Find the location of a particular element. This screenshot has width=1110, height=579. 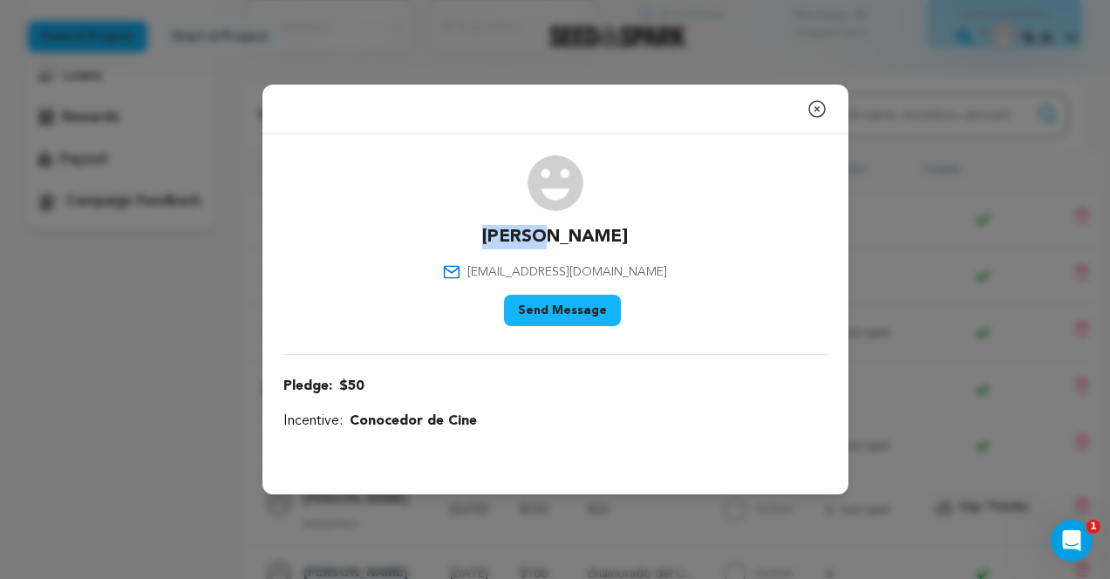

span: $50 is located at coordinates (351, 386).